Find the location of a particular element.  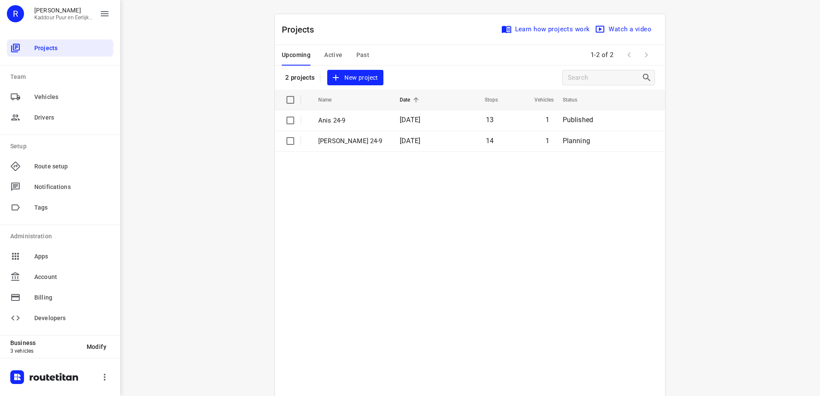

span: Projects is located at coordinates (72, 48).